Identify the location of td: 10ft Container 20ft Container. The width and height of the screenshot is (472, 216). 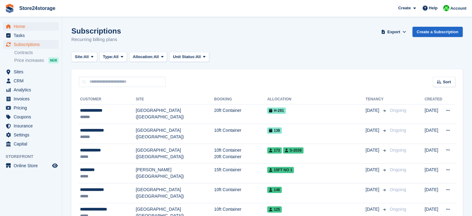
(241, 153).